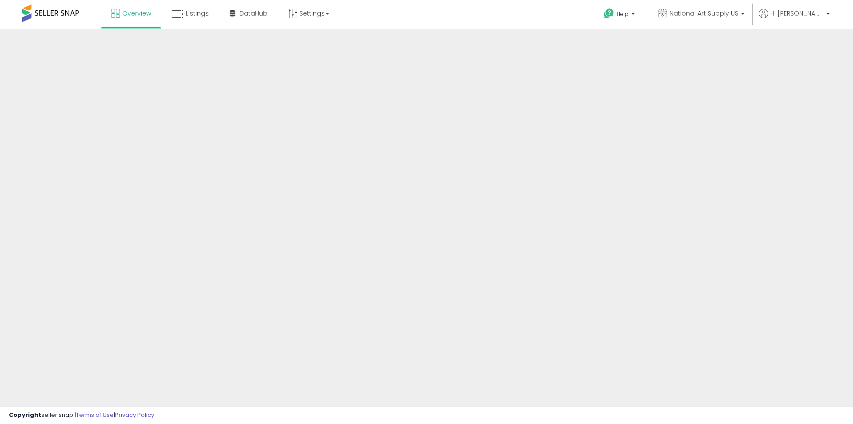  What do you see at coordinates (620, 15) in the screenshot?
I see `a: Help` at bounding box center [620, 15].